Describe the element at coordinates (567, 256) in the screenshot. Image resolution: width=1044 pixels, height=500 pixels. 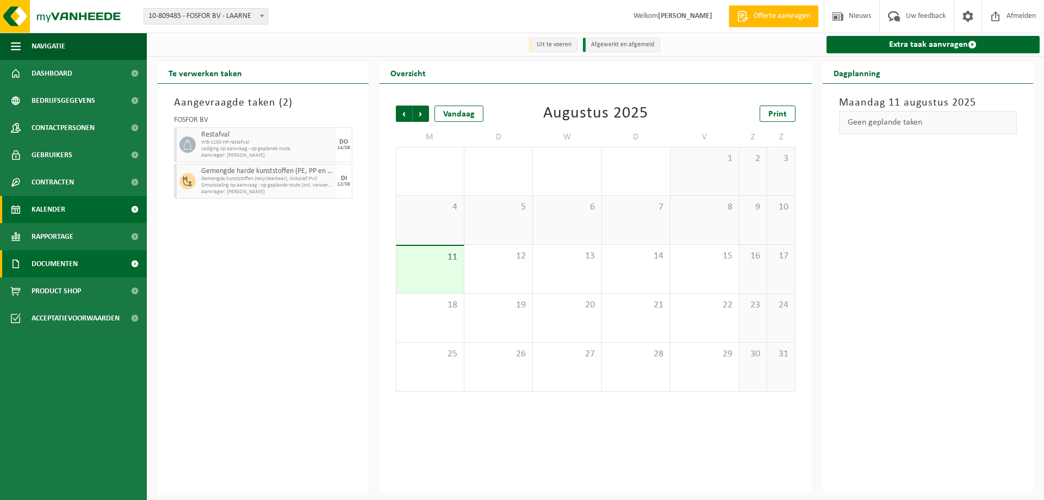
I see `span: 13` at that location.